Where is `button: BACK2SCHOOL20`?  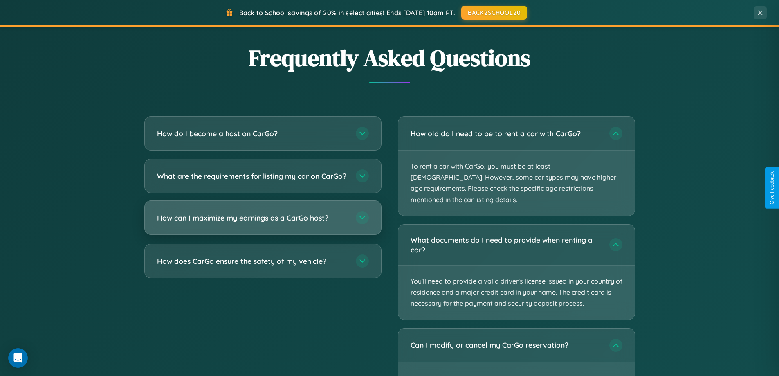
button: BACK2SCHOOL20 is located at coordinates (494, 13).